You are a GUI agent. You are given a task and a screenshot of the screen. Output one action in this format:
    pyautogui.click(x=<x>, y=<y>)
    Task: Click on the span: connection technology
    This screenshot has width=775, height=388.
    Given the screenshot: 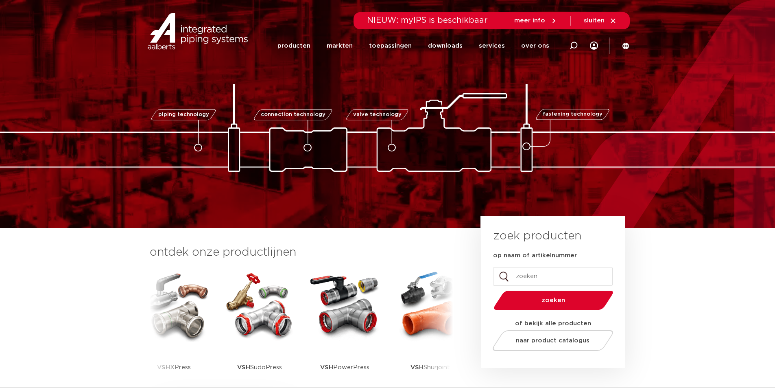 What is the action you would take?
    pyautogui.click(x=293, y=114)
    